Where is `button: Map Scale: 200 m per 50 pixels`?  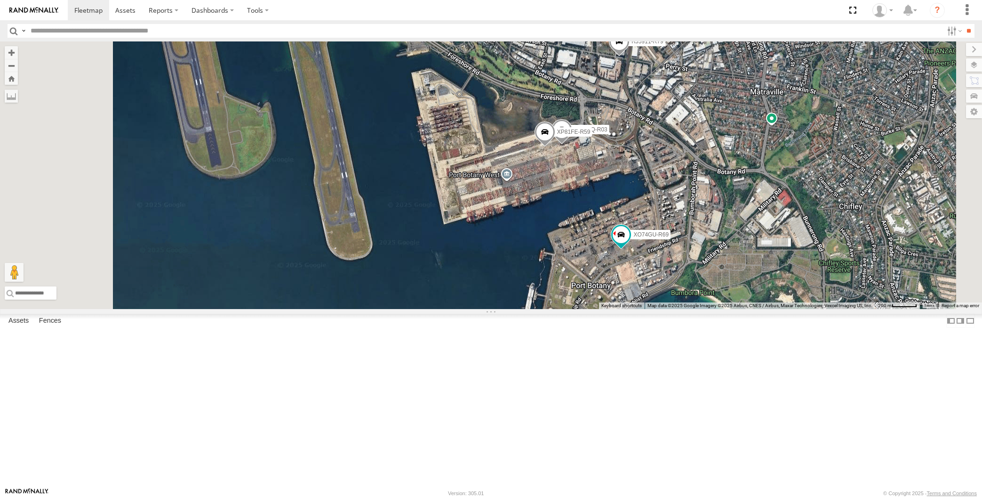 button: Map Scale: 200 m per 50 pixels is located at coordinates (898, 305).